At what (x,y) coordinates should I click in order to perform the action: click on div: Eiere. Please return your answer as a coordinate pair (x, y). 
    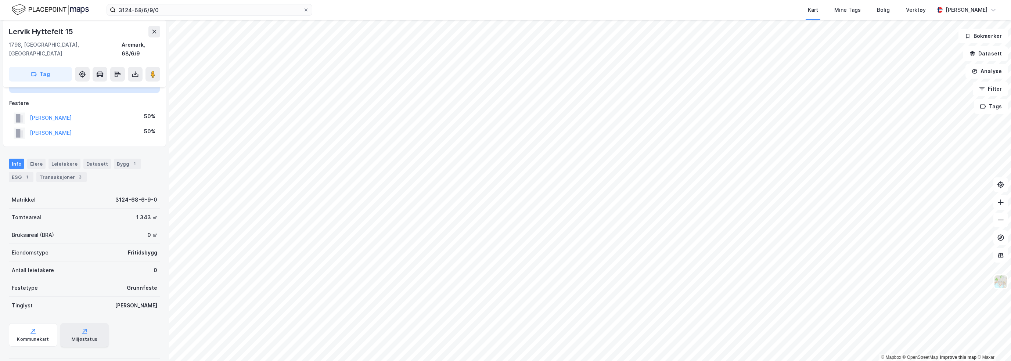
    Looking at the image, I should click on (36, 164).